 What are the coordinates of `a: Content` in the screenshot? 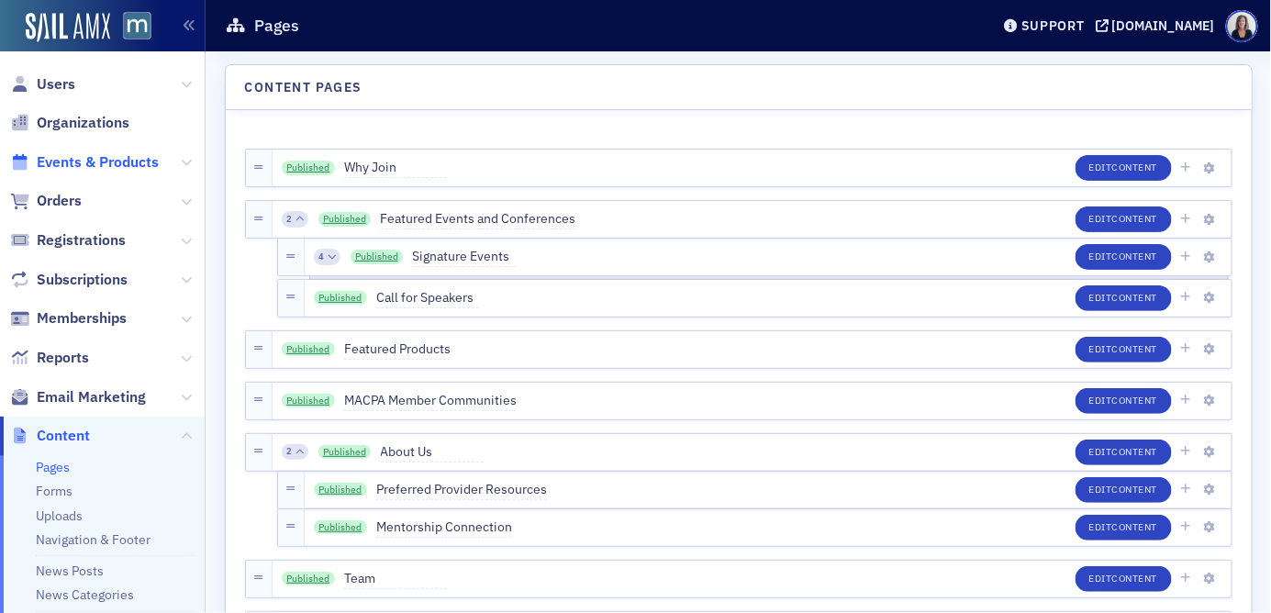 It's located at (50, 436).